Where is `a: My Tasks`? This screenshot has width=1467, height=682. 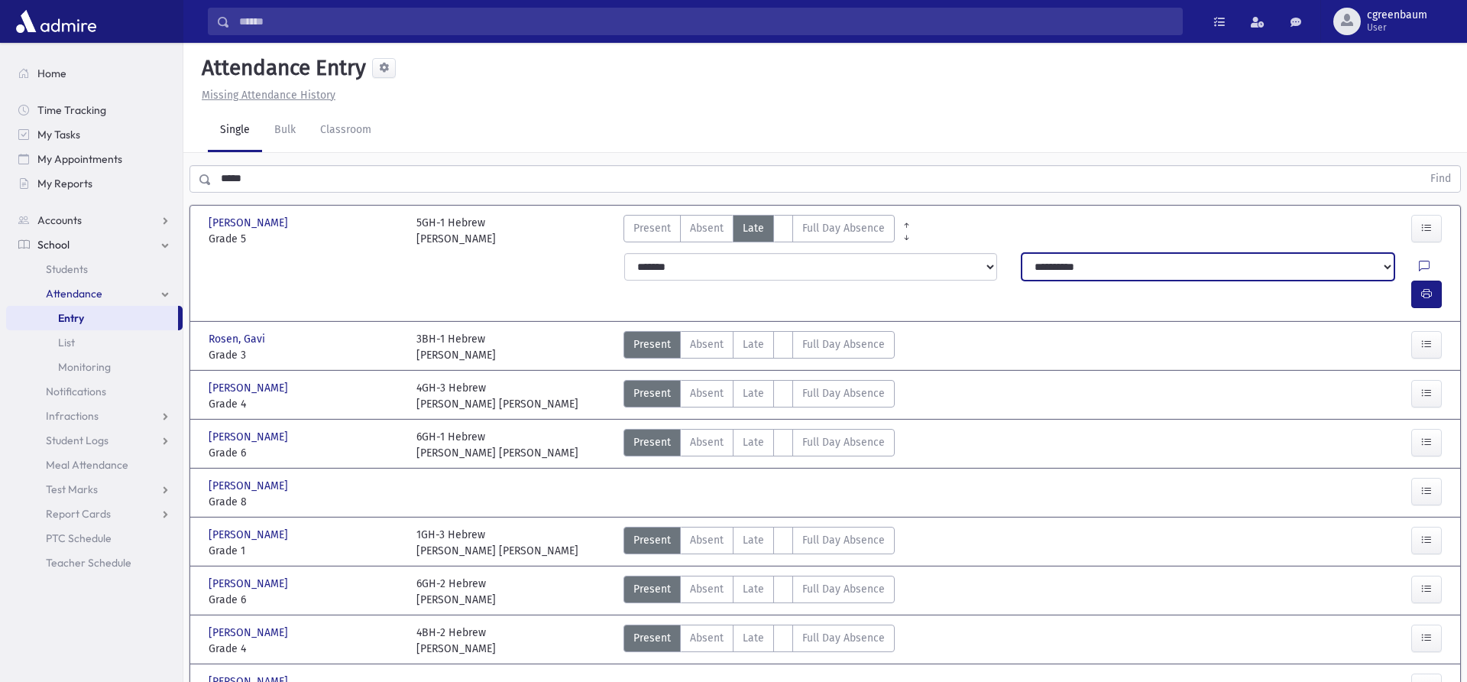 a: My Tasks is located at coordinates (94, 135).